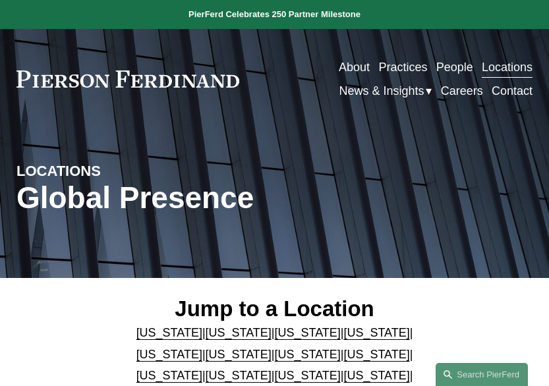  I want to click on a: Locations, so click(506, 67).